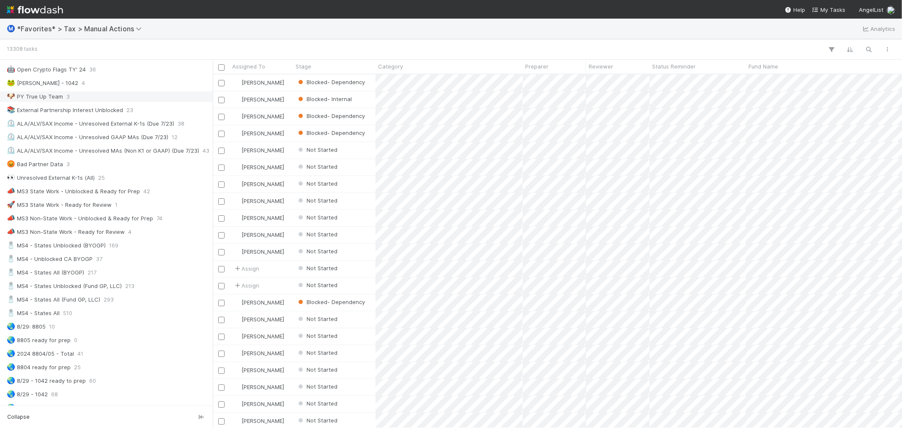 The width and height of the screenshot is (902, 428). Describe the element at coordinates (324, 99) in the screenshot. I see `span: Blocked- Internal` at that location.